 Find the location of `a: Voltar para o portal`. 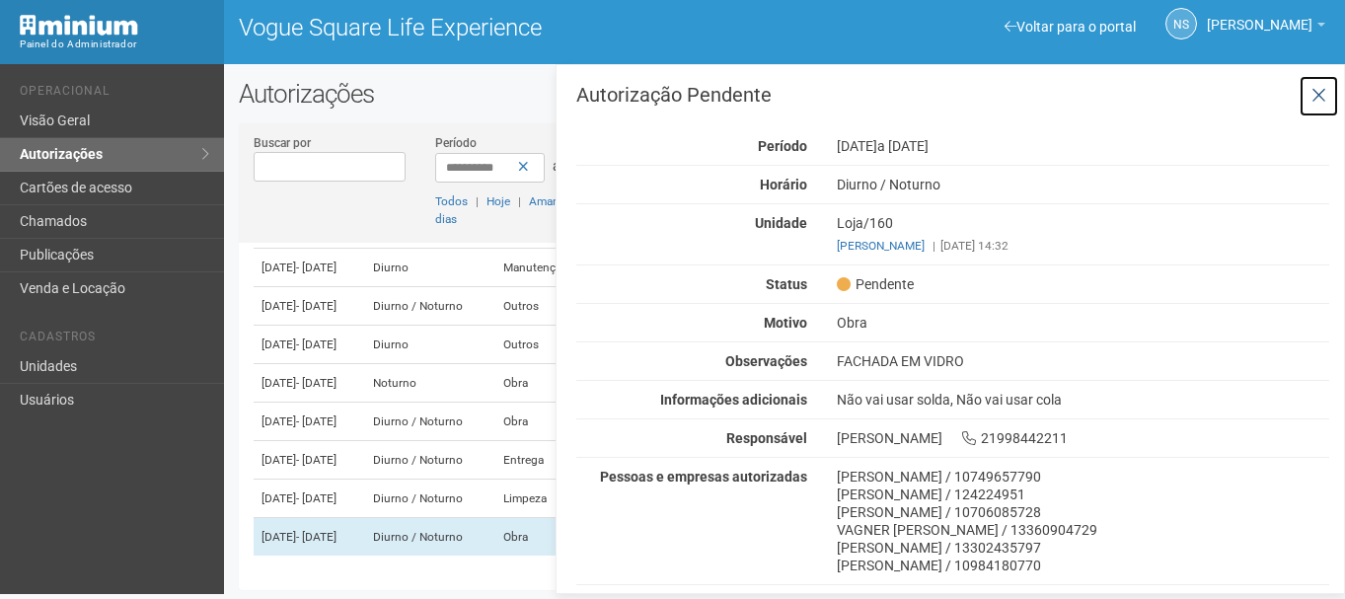

a: Voltar para o portal is located at coordinates (1070, 27).